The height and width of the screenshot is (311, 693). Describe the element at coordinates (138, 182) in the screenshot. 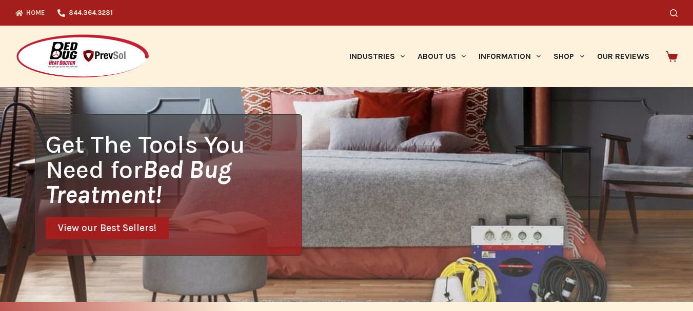

I see `i: Bed Bug Treatment!` at that location.